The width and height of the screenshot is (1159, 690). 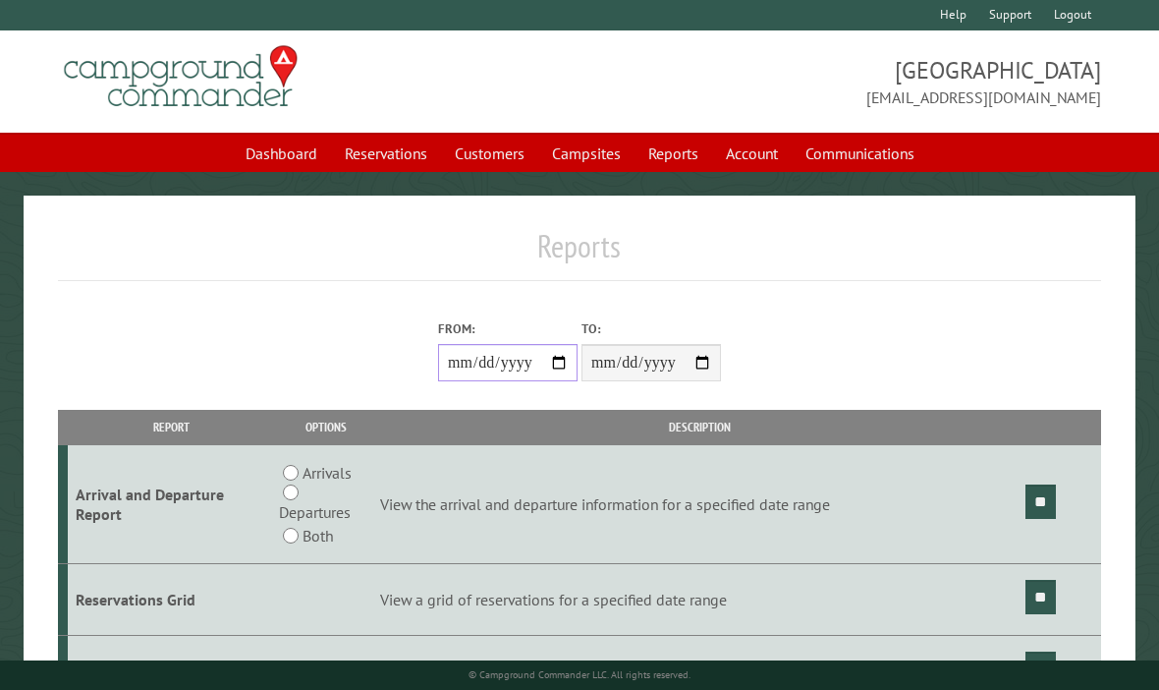 I want to click on th: Description, so click(x=700, y=426).